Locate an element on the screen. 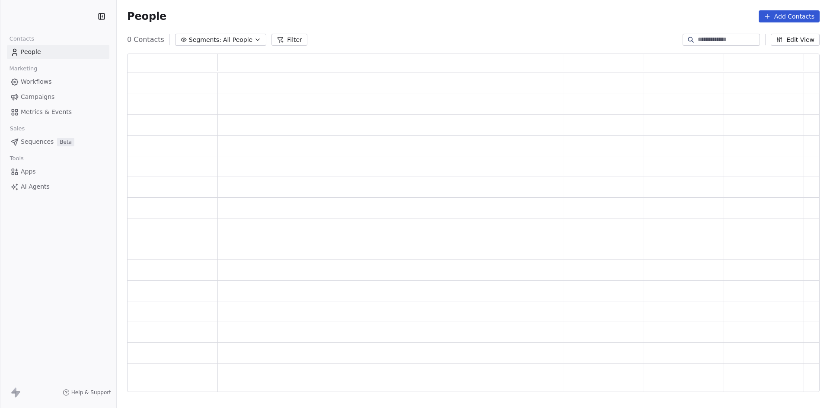 The height and width of the screenshot is (408, 830). span: Sequences is located at coordinates (37, 142).